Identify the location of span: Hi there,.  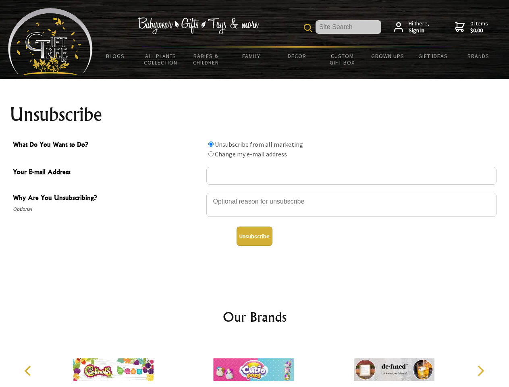
(419, 27).